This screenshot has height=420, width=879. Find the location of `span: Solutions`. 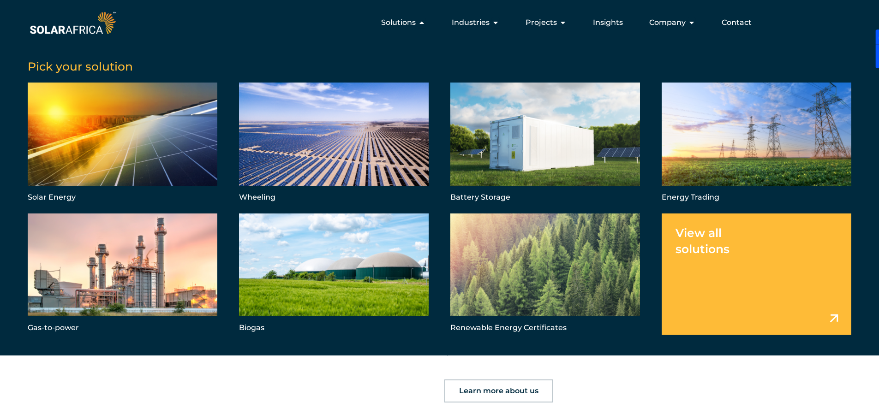

span: Solutions is located at coordinates (398, 23).